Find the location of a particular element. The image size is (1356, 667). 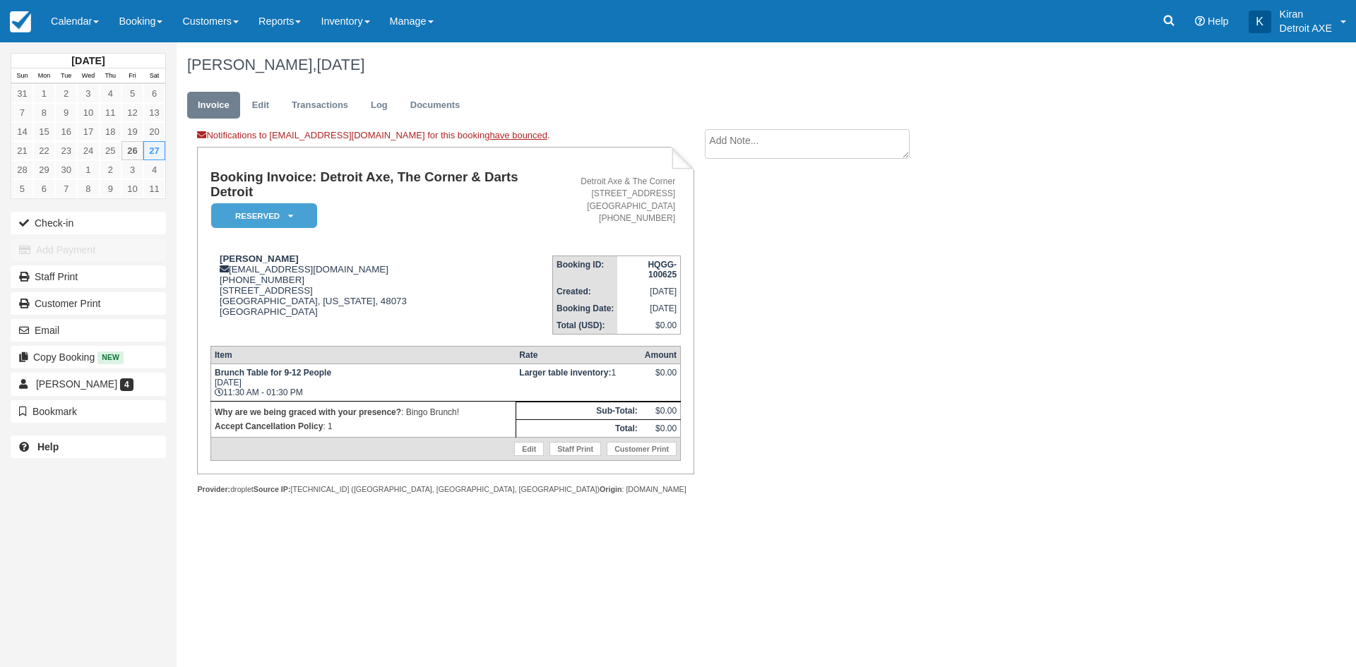

th: Total (USD): is located at coordinates (585, 326).